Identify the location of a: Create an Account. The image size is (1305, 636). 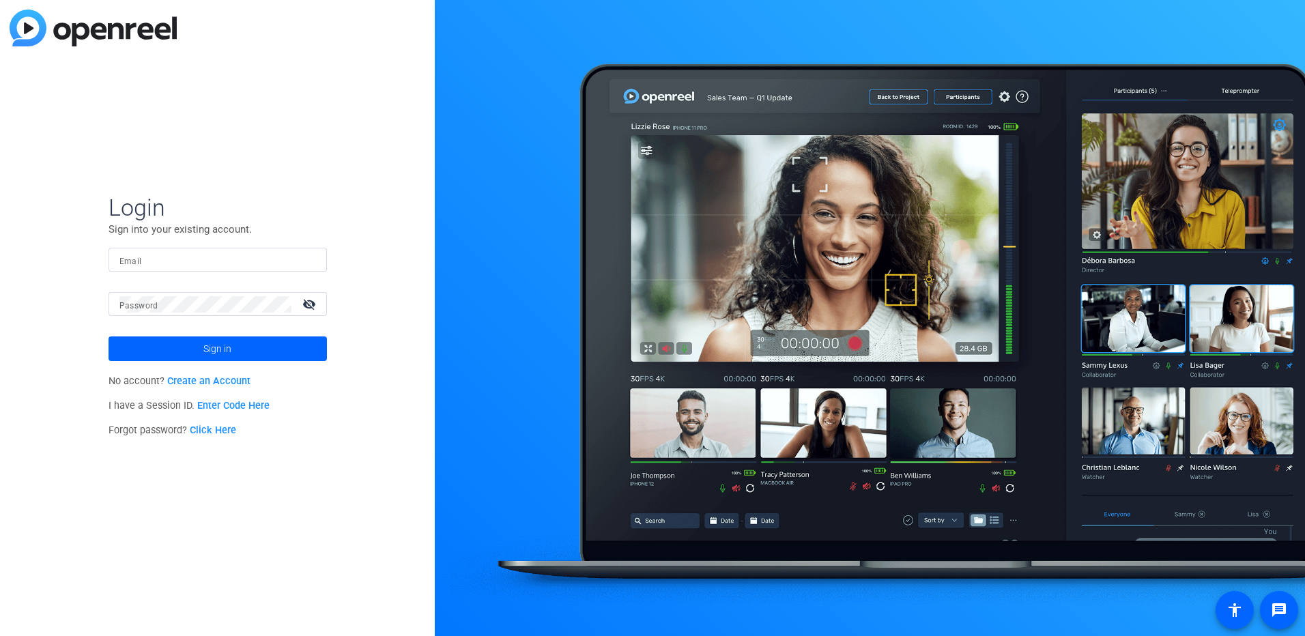
(209, 381).